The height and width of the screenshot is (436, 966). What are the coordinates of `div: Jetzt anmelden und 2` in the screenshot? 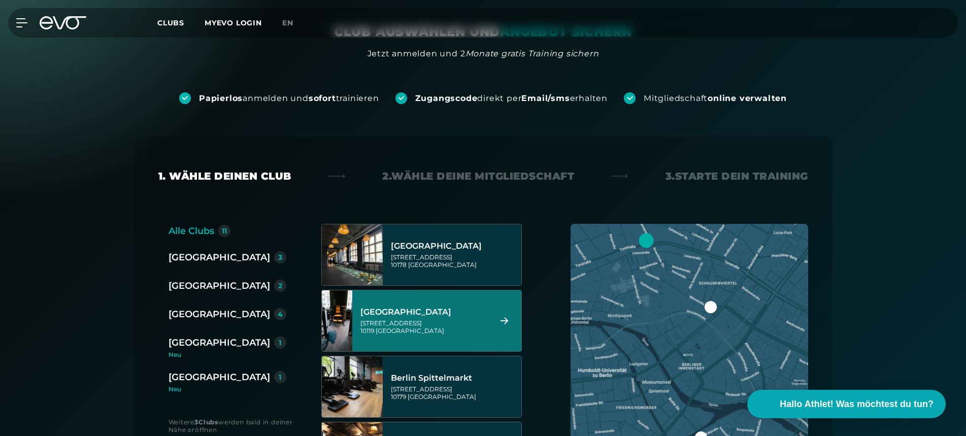 It's located at (483, 54).